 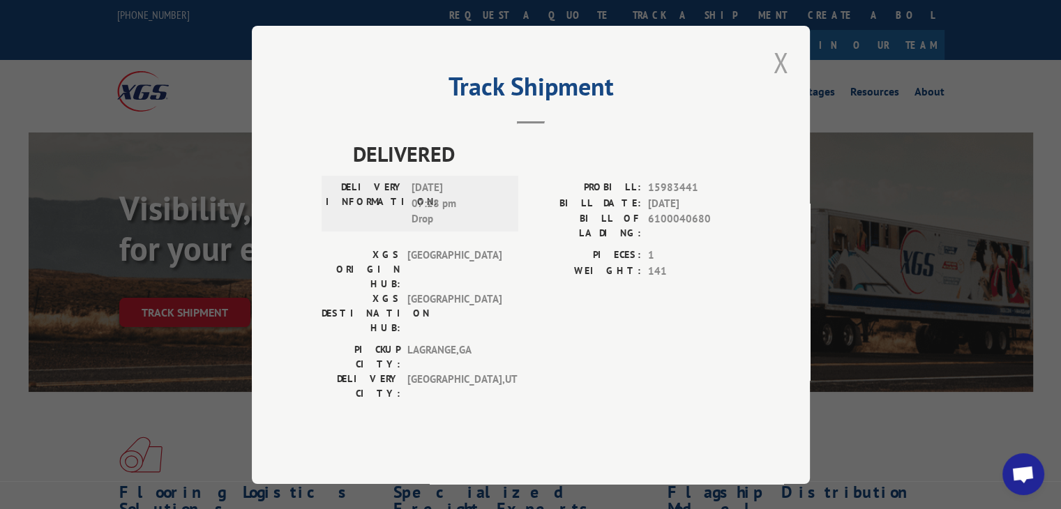 What do you see at coordinates (454, 357) in the screenshot?
I see `span: LAGRANGE , GA` at bounding box center [454, 357].